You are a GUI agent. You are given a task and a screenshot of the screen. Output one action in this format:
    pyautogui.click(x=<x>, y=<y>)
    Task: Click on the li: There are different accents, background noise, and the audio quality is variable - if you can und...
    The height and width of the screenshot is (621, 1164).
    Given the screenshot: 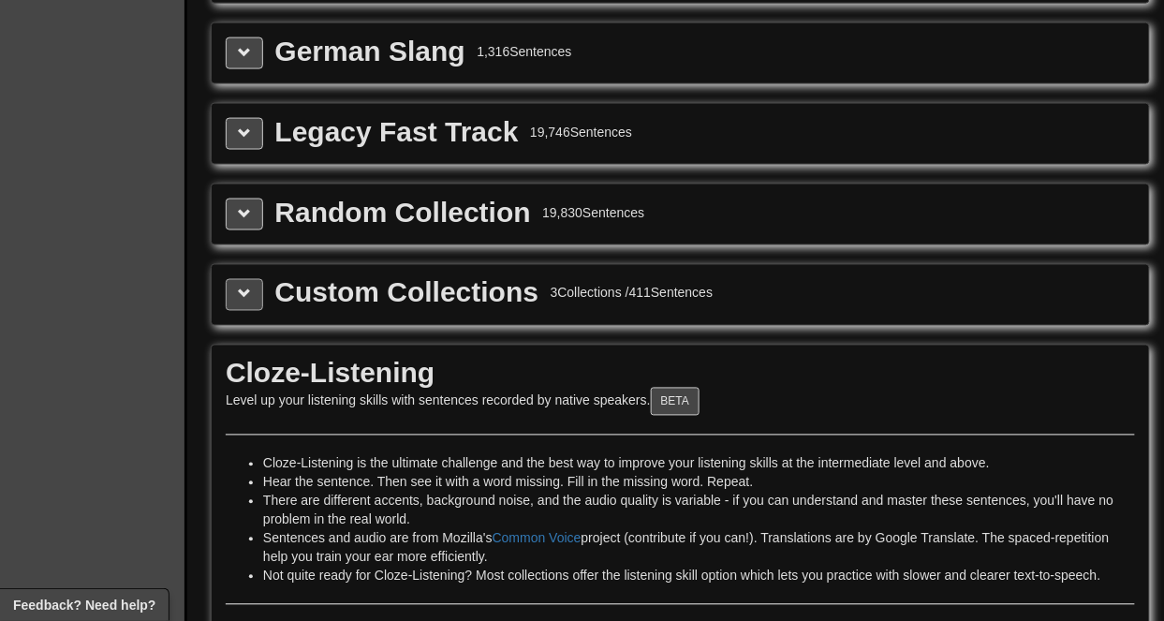 What is the action you would take?
    pyautogui.click(x=698, y=510)
    